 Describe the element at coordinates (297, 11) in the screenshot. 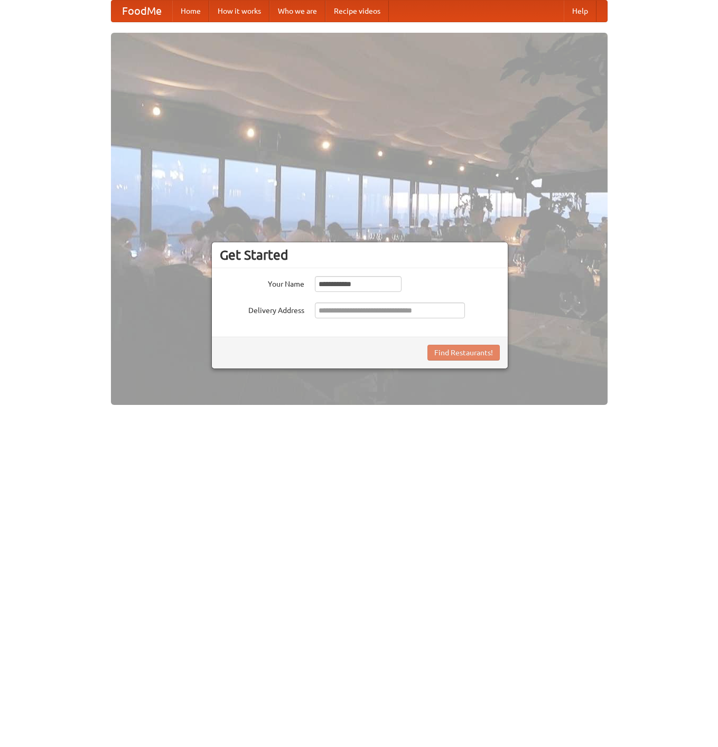

I see `a: Who we are` at that location.